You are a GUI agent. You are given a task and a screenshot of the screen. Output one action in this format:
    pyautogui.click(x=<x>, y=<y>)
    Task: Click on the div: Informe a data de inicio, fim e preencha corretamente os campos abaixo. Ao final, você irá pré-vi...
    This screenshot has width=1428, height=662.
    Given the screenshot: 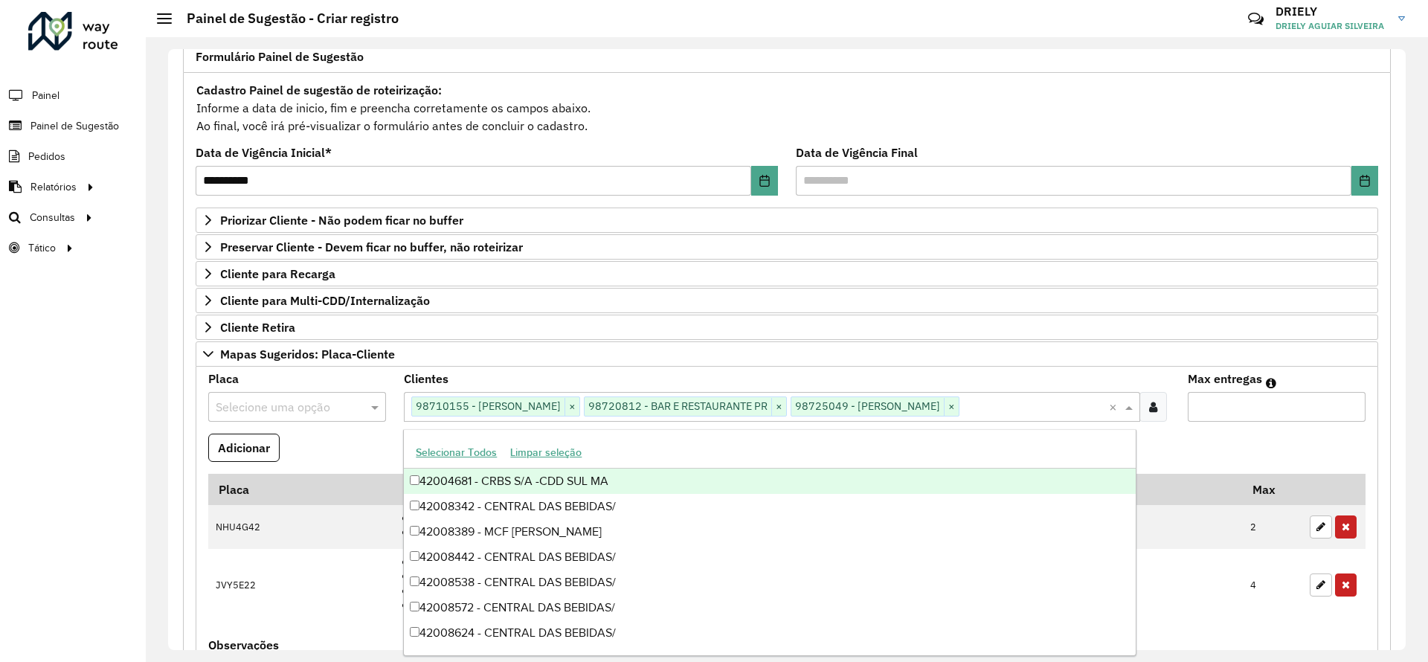 What is the action you would take?
    pyautogui.click(x=787, y=108)
    